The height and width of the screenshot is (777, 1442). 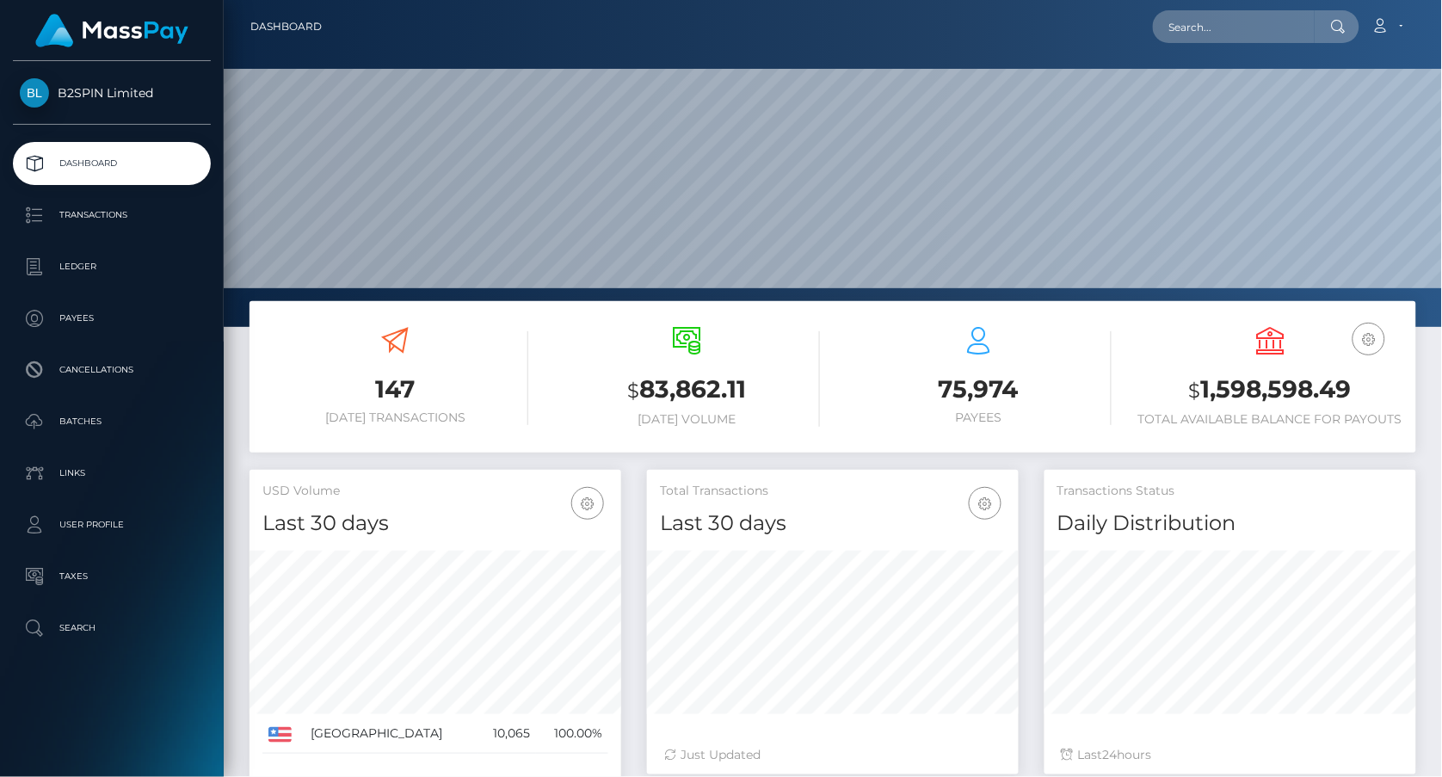 What do you see at coordinates (1230, 754) in the screenshot?
I see `div: Last hours` at bounding box center [1230, 754].